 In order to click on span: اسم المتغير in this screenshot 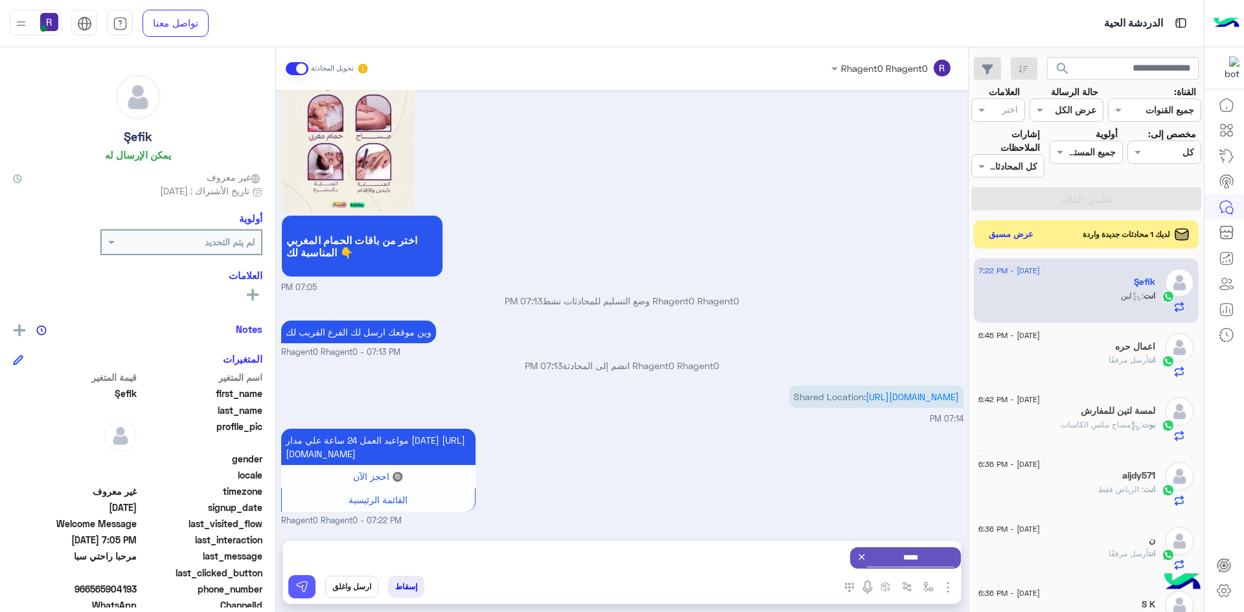, I will do `click(201, 377)`.